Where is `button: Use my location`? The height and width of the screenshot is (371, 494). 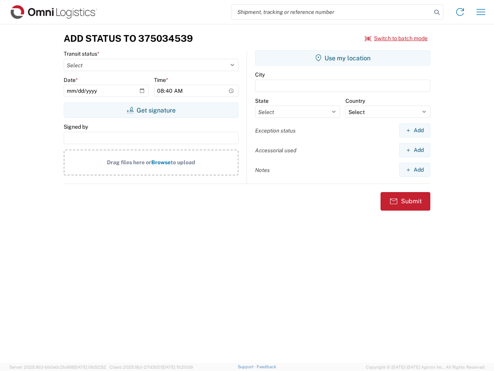
button: Use my location is located at coordinates (343, 58).